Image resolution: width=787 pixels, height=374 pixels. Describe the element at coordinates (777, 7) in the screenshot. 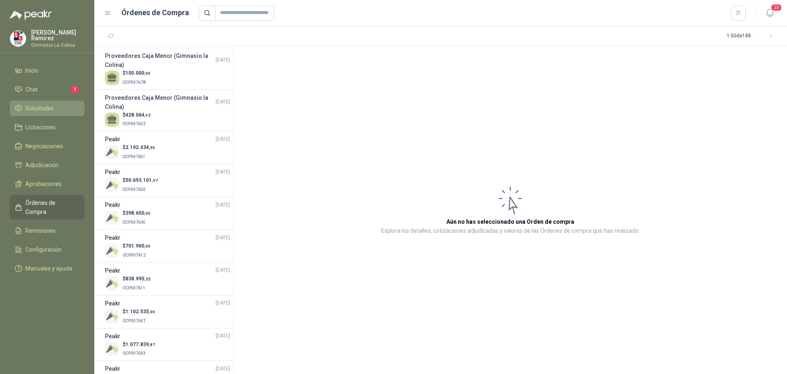

I see `span: 20` at that location.